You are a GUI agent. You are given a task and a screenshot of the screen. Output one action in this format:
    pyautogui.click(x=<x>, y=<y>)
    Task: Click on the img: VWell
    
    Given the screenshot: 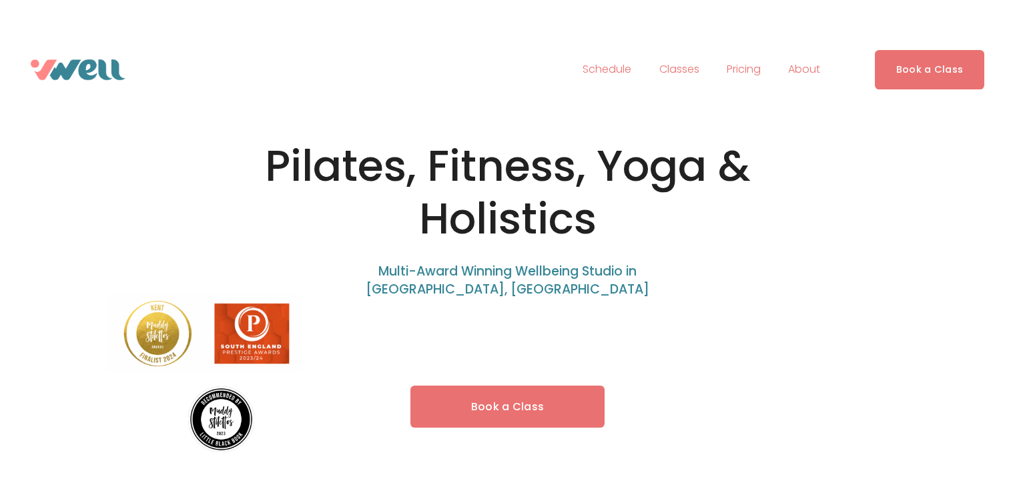 What is the action you would take?
    pyautogui.click(x=78, y=70)
    